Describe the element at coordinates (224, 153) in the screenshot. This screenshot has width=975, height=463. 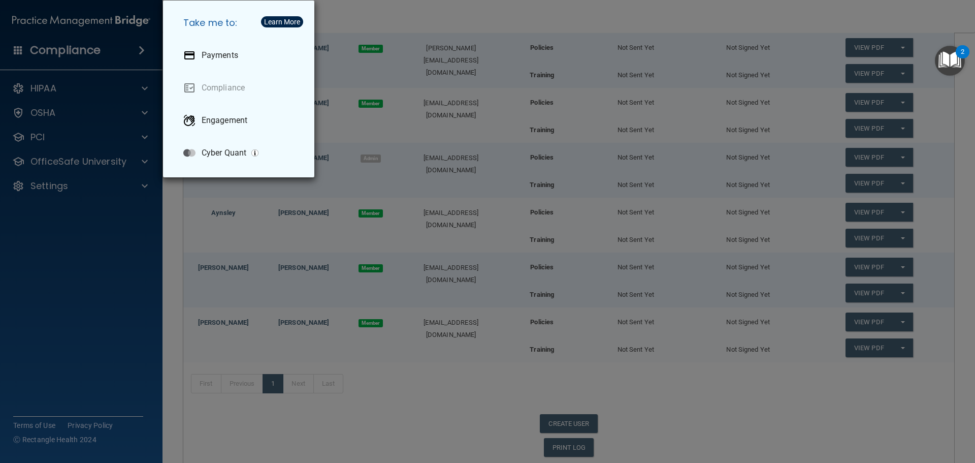
I see `p: Cyber Quant` at that location.